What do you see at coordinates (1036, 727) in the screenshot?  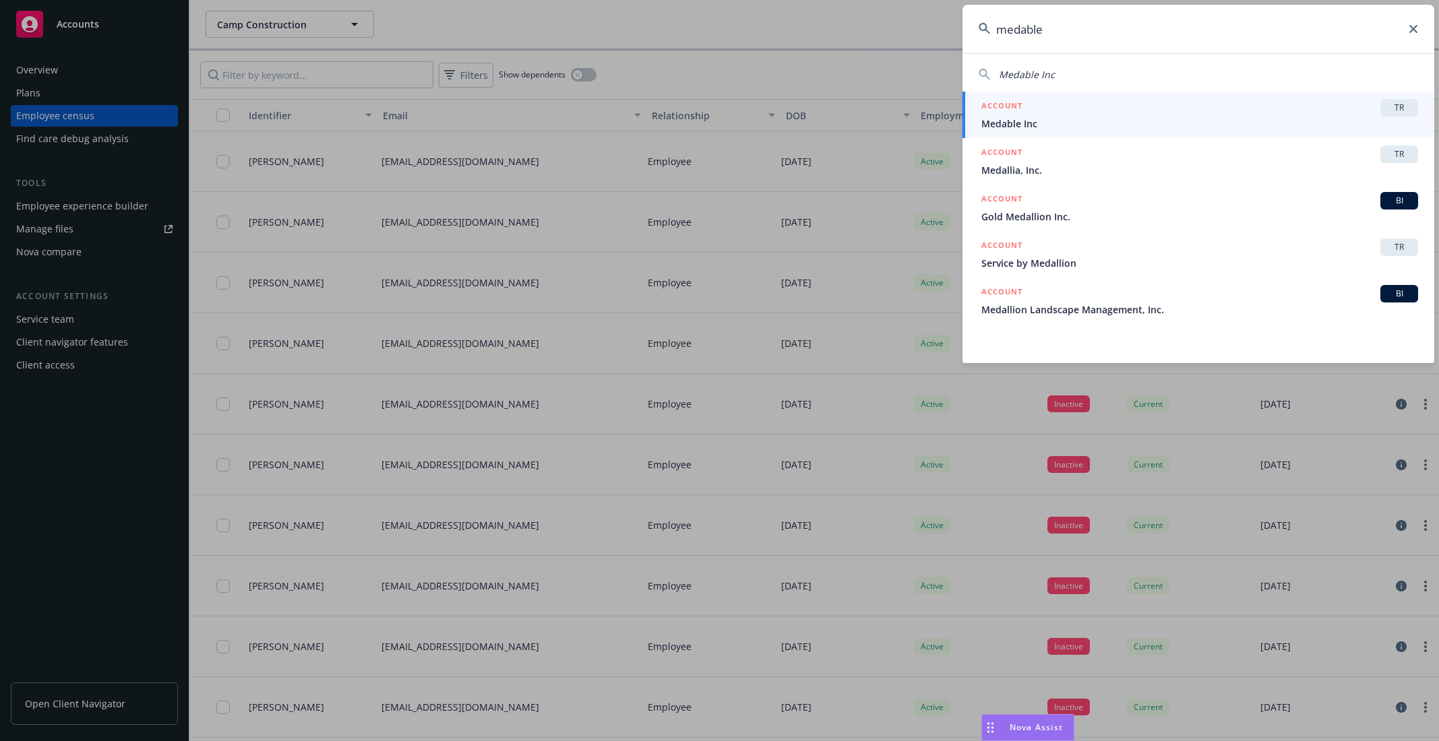 I see `span: Nova Assist` at bounding box center [1036, 727].